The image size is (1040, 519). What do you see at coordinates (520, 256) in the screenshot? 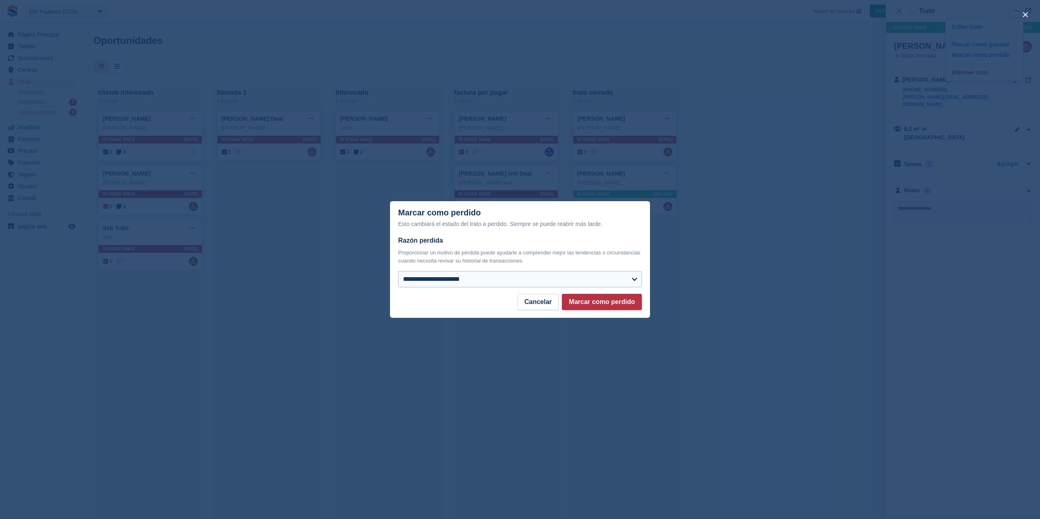
I see `p: Proporcionar un motivo de pérdida puede ayudarle a comprender mejor las tendencias o circunstanci...` at bounding box center [520, 256].